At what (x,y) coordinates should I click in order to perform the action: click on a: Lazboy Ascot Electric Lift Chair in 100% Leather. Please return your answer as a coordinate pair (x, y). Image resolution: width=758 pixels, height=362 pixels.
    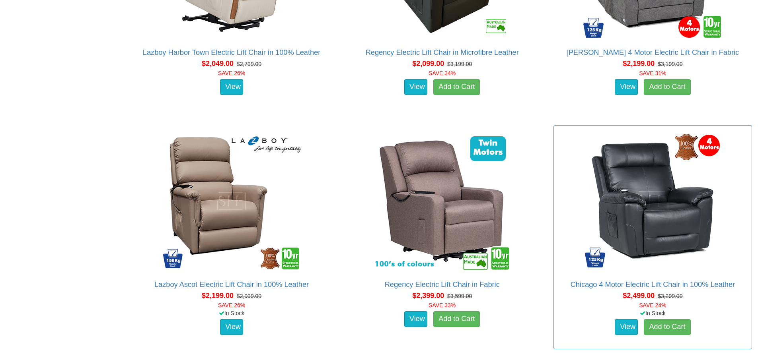
    Looking at the image, I should click on (231, 285).